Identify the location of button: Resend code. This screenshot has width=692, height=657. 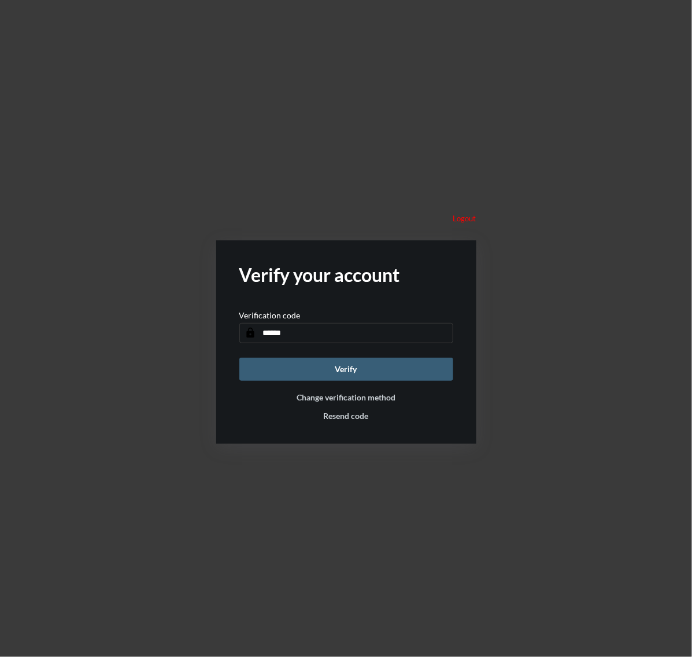
(346, 415).